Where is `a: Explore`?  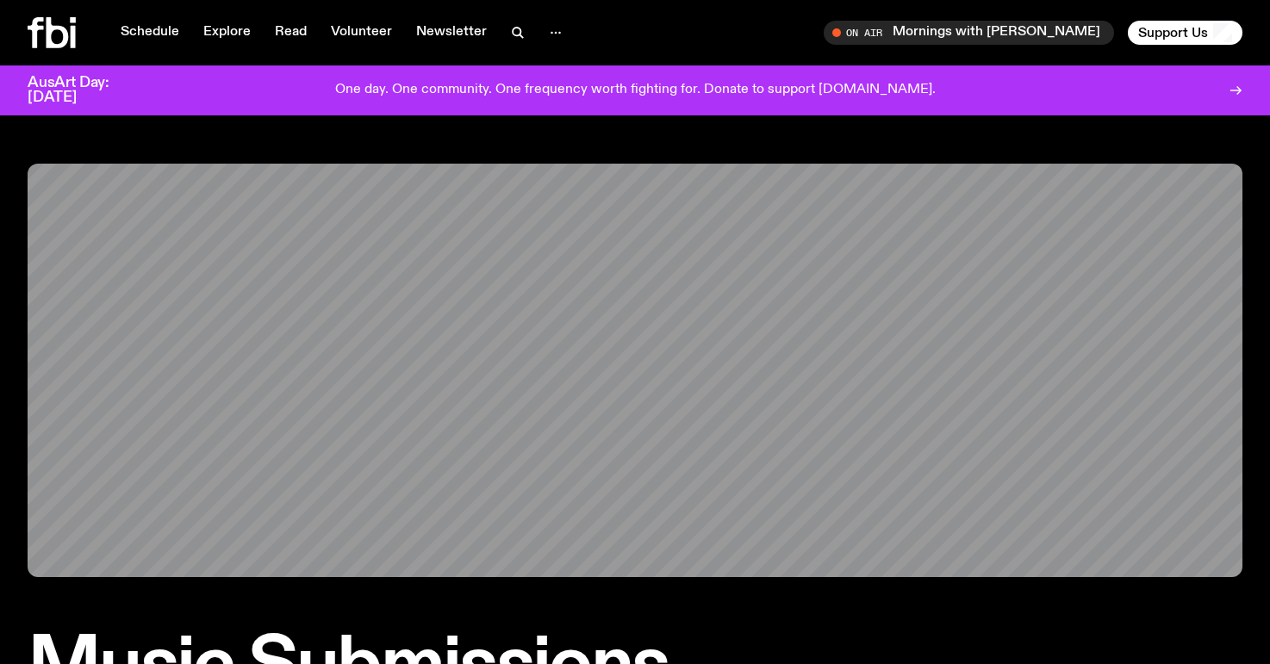
a: Explore is located at coordinates (227, 33).